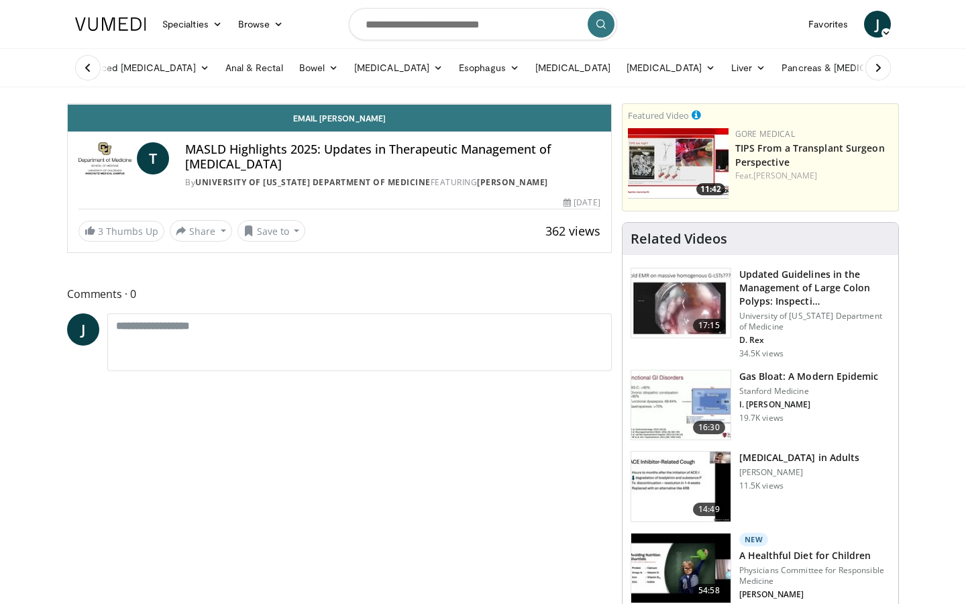  What do you see at coordinates (681, 405) in the screenshot?
I see `img: 480ec31d-e3c1-475b-8289-0a0659db689a.150x105_q85_crop-smart_upscale.jpg` at bounding box center [681, 405].